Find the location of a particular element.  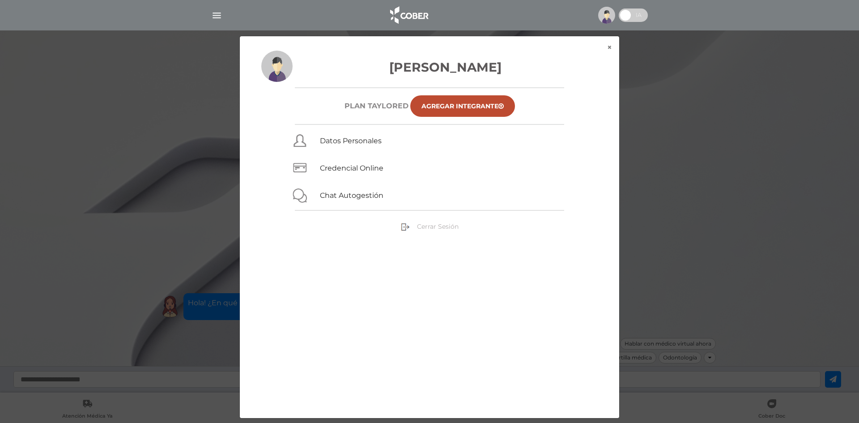

img: Cober_menu-lines-white.svg is located at coordinates (217, 15).